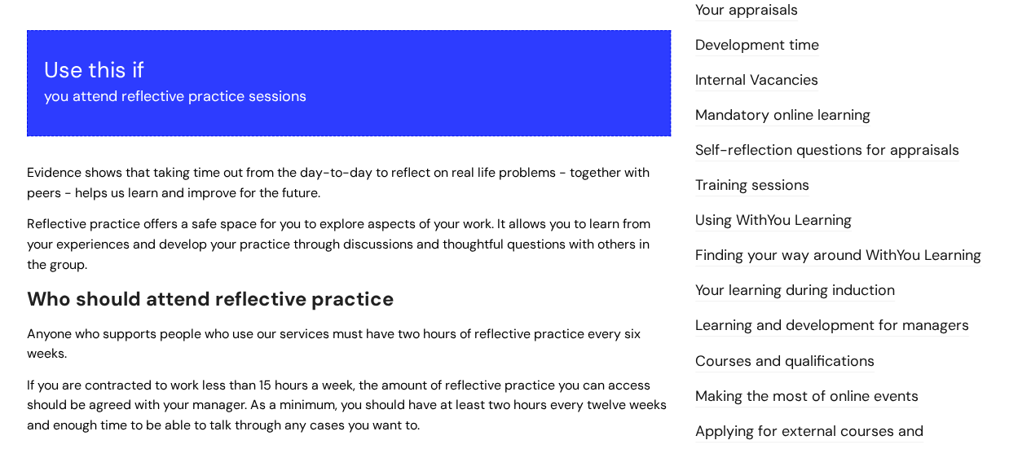 This screenshot has width=1031, height=449. I want to click on span: Evidence shows that taking time out from the day-to-day to reflect on real life problems - togeth..., so click(338, 183).